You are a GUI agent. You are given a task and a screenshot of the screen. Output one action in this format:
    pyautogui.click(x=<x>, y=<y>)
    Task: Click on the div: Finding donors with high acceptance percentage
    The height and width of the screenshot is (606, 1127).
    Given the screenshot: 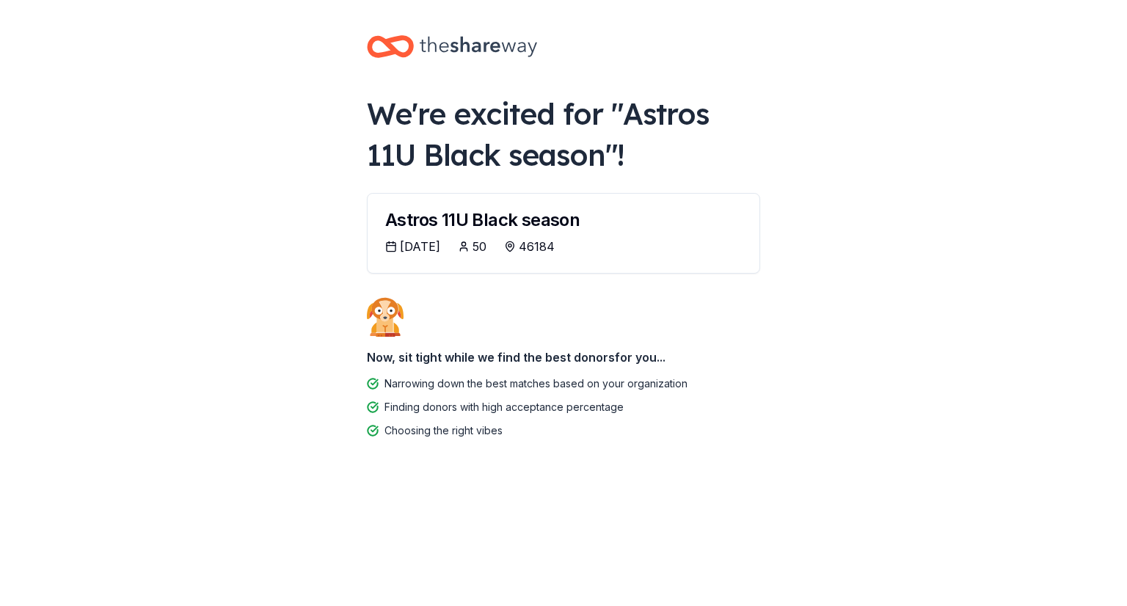 What is the action you would take?
    pyautogui.click(x=504, y=407)
    